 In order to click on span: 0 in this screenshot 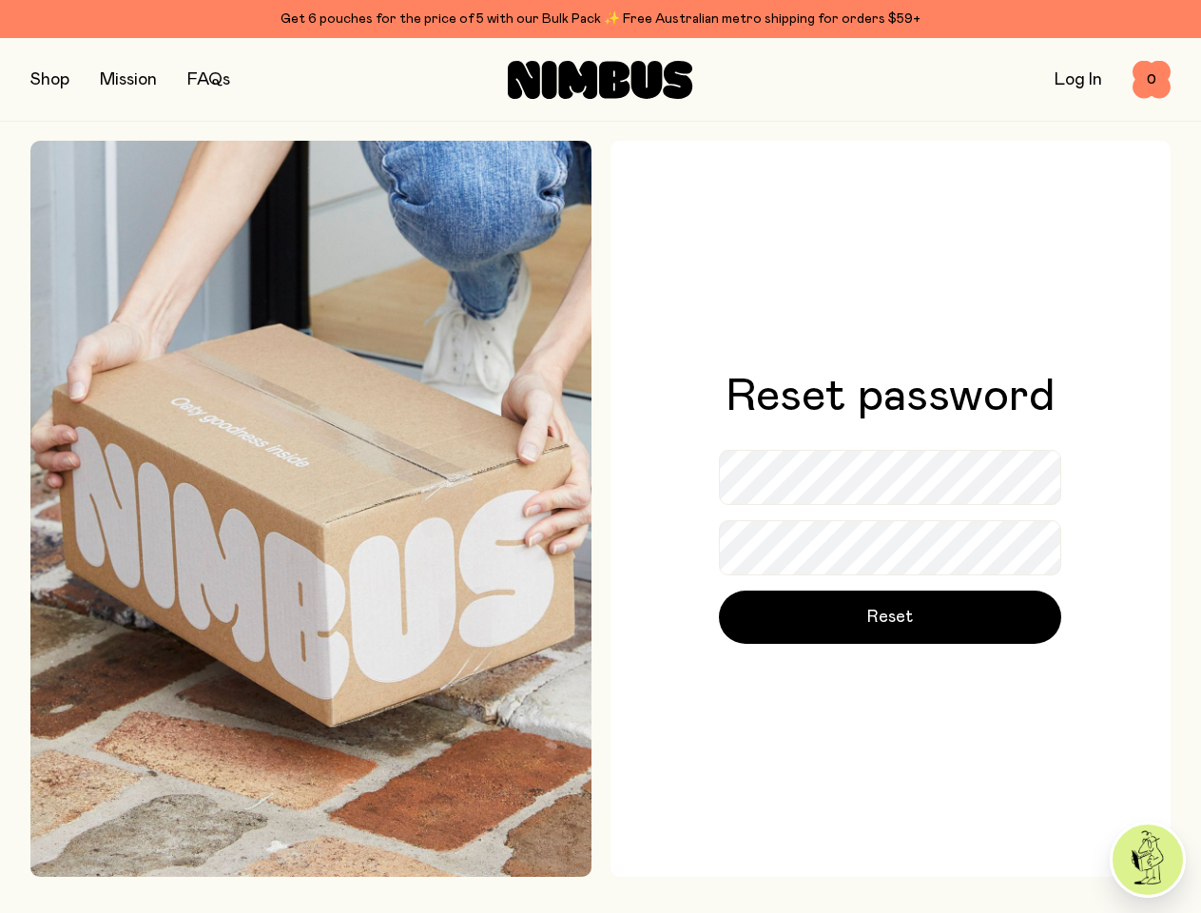, I will do `click(1151, 80)`.